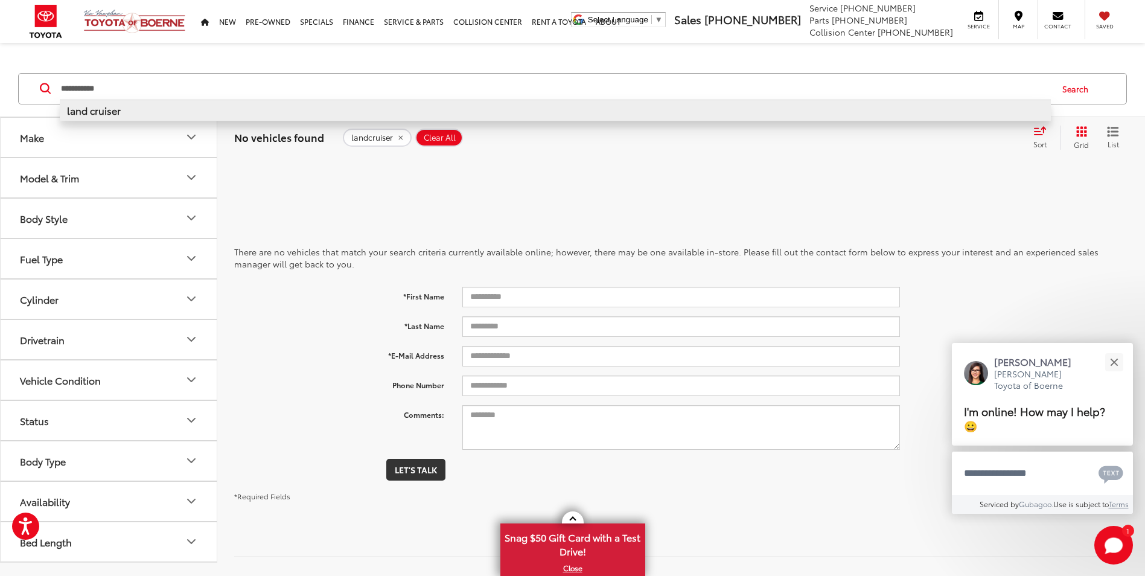  What do you see at coordinates (439, 138) in the screenshot?
I see `button: Clear All` at bounding box center [439, 138].